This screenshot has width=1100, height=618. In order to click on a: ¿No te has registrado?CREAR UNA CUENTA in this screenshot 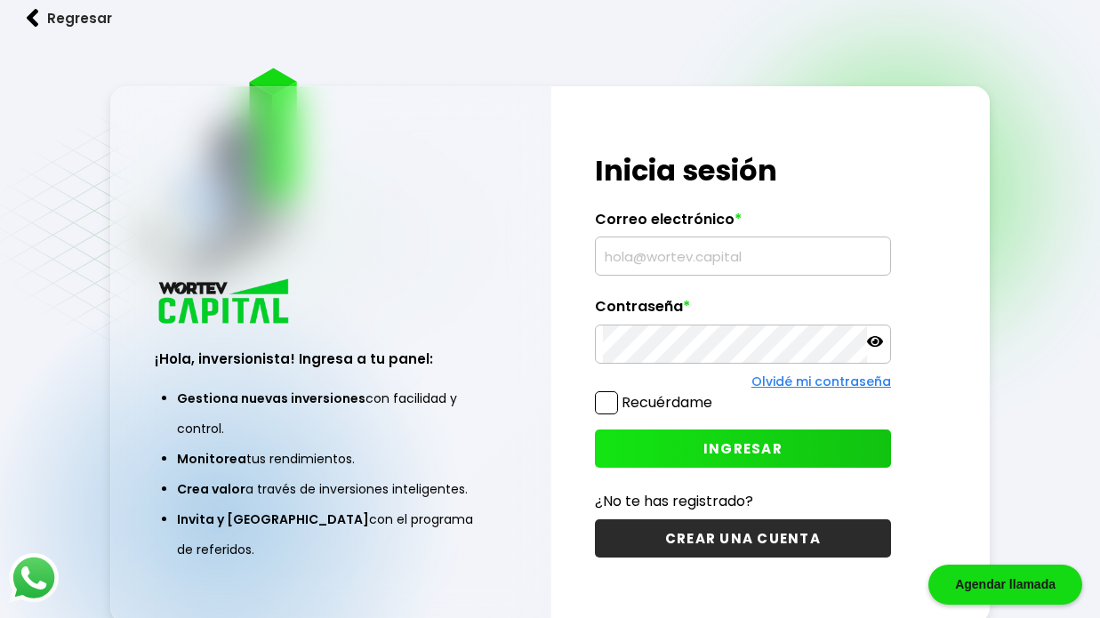, I will do `click(742, 524)`.